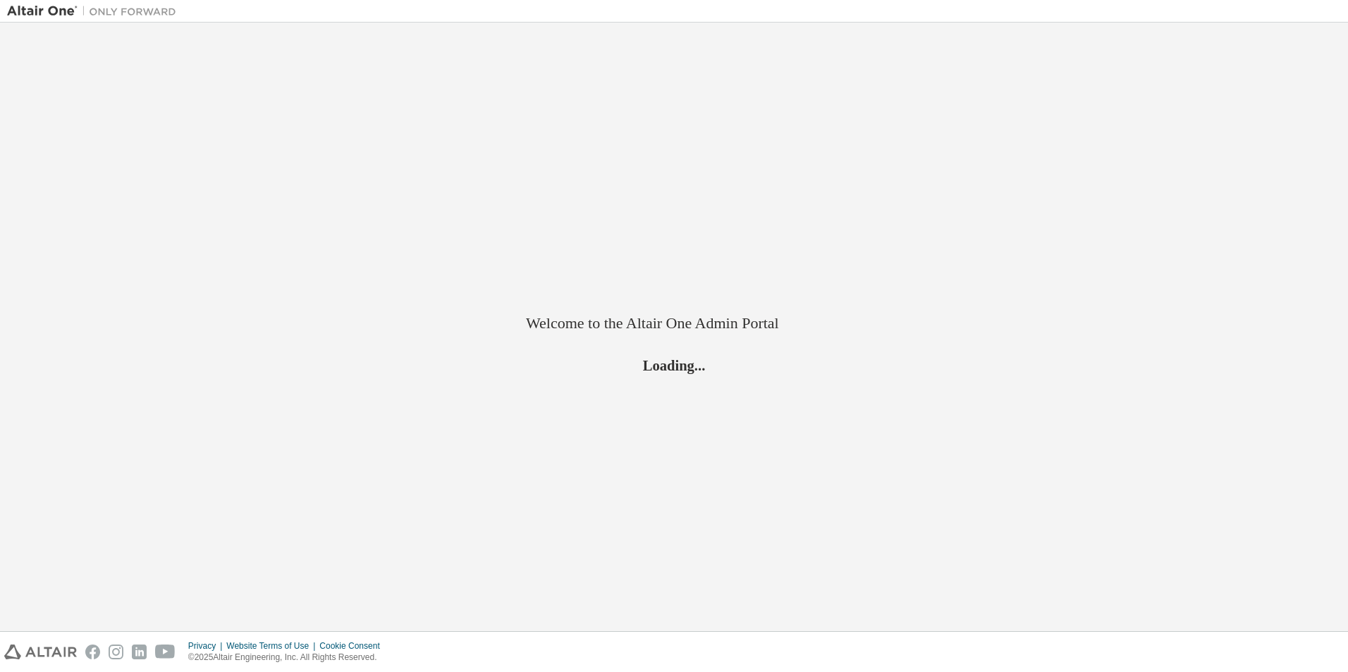 Image resolution: width=1348 pixels, height=672 pixels. I want to click on div: Privacy, so click(207, 646).